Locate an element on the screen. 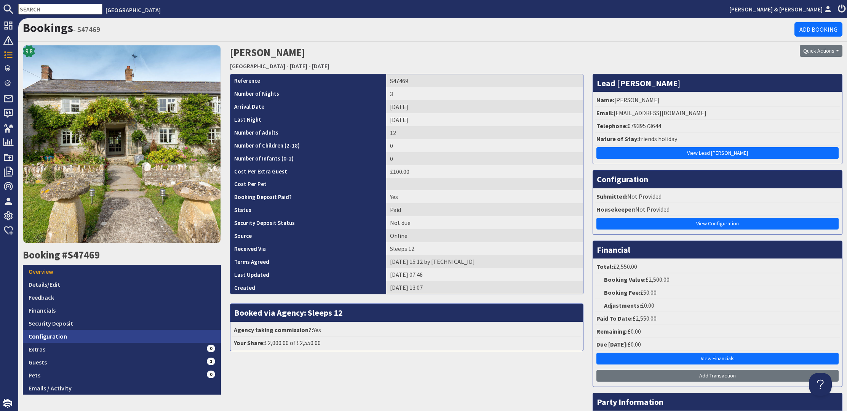  th: Number of Infants (0-2) is located at coordinates (308, 158).